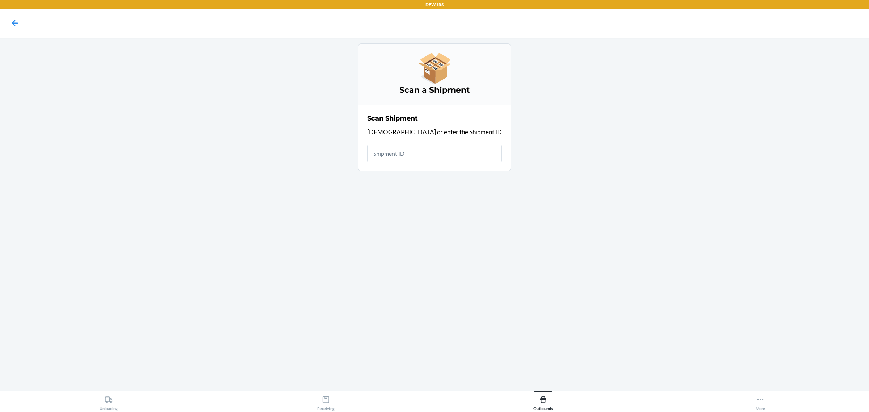 Image resolution: width=869 pixels, height=412 pixels. Describe the element at coordinates (434, 5) in the screenshot. I see `p: DFW1RS` at that location.